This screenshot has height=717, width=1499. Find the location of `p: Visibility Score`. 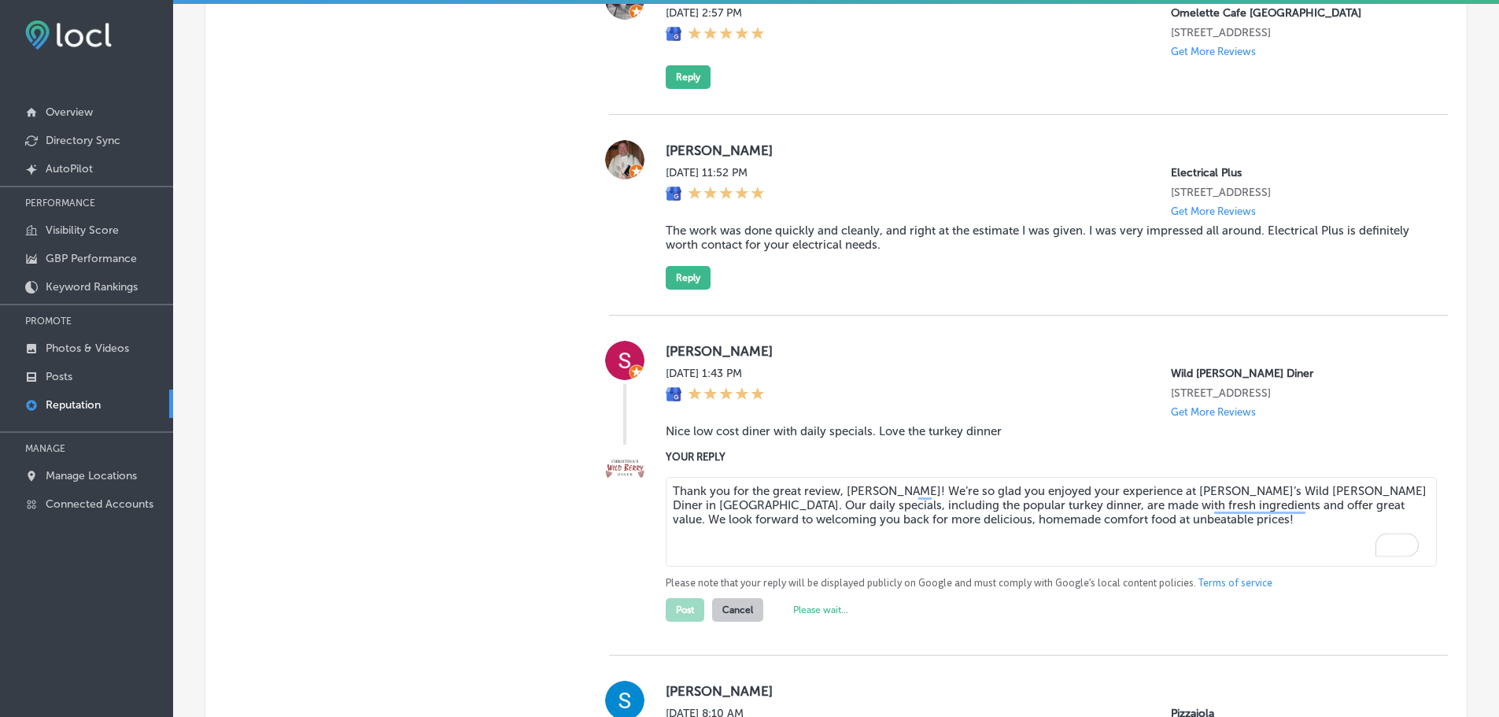

p: Visibility Score is located at coordinates (82, 230).